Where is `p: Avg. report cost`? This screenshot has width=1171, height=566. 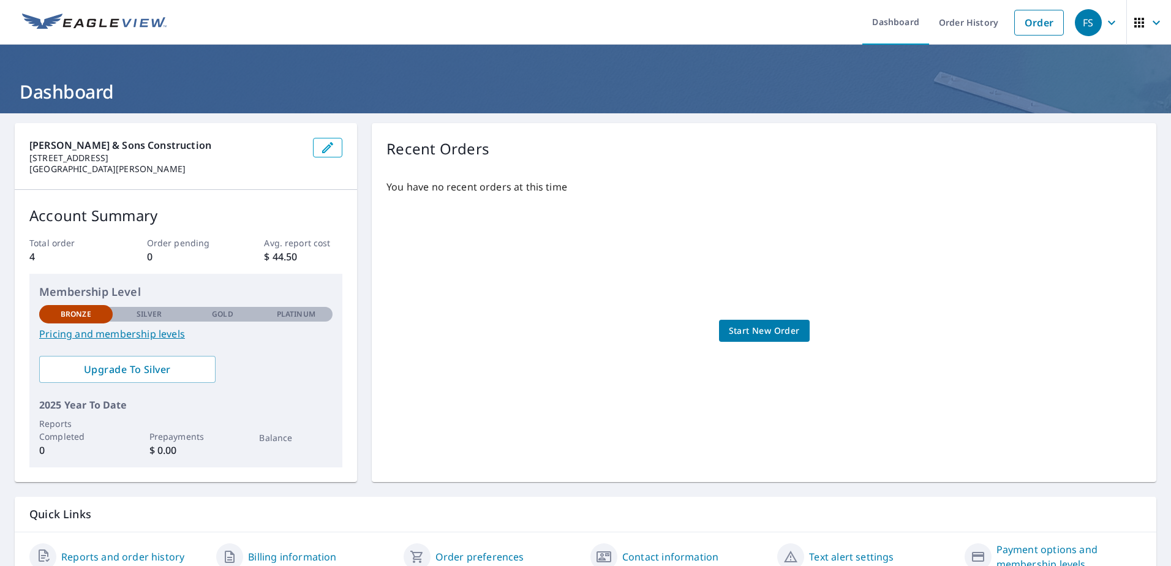 p: Avg. report cost is located at coordinates (303, 242).